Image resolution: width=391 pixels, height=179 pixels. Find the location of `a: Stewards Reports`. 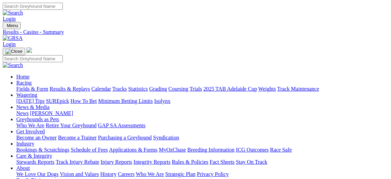

a: Stewards Reports is located at coordinates (35, 162).